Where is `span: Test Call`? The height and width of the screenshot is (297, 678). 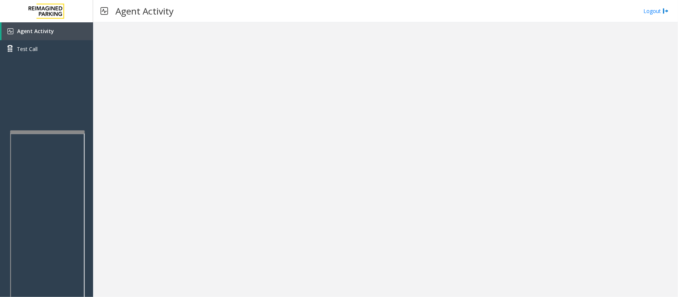
span: Test Call is located at coordinates (27, 49).